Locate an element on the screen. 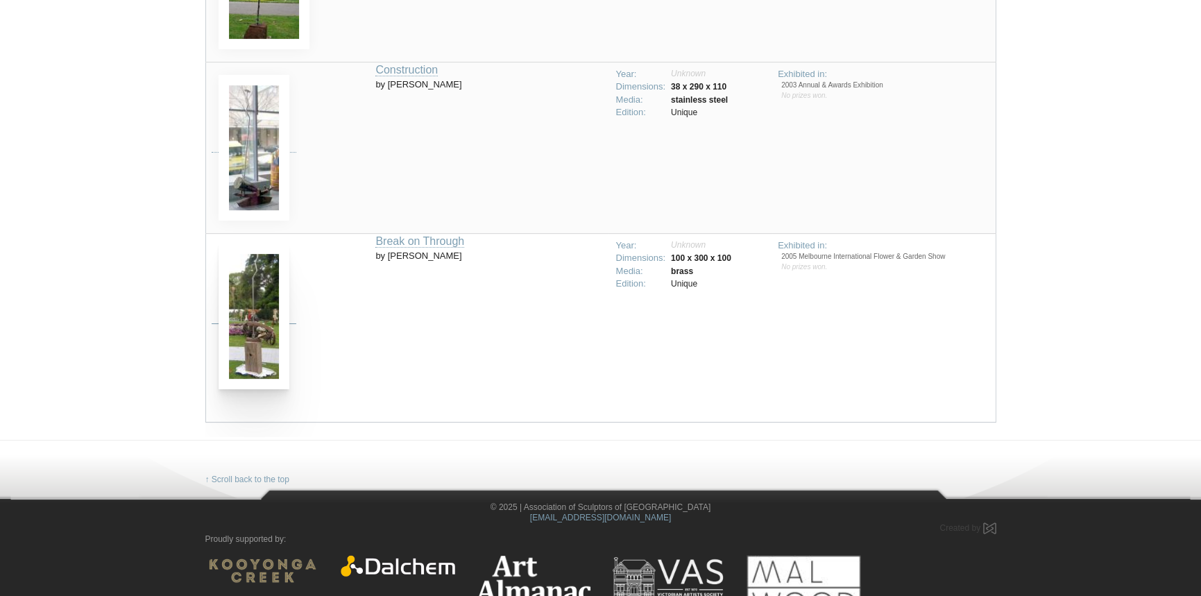 The height and width of the screenshot is (596, 1201). img: Dalchem Products is located at coordinates (398, 566).